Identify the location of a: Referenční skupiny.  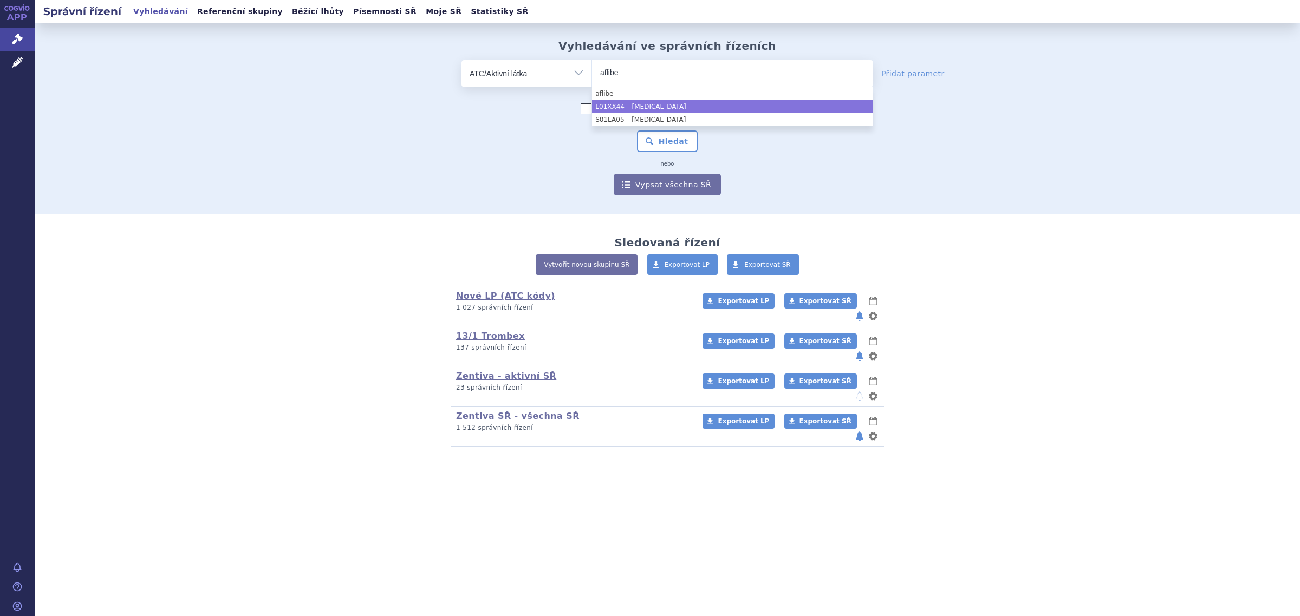
(240, 11).